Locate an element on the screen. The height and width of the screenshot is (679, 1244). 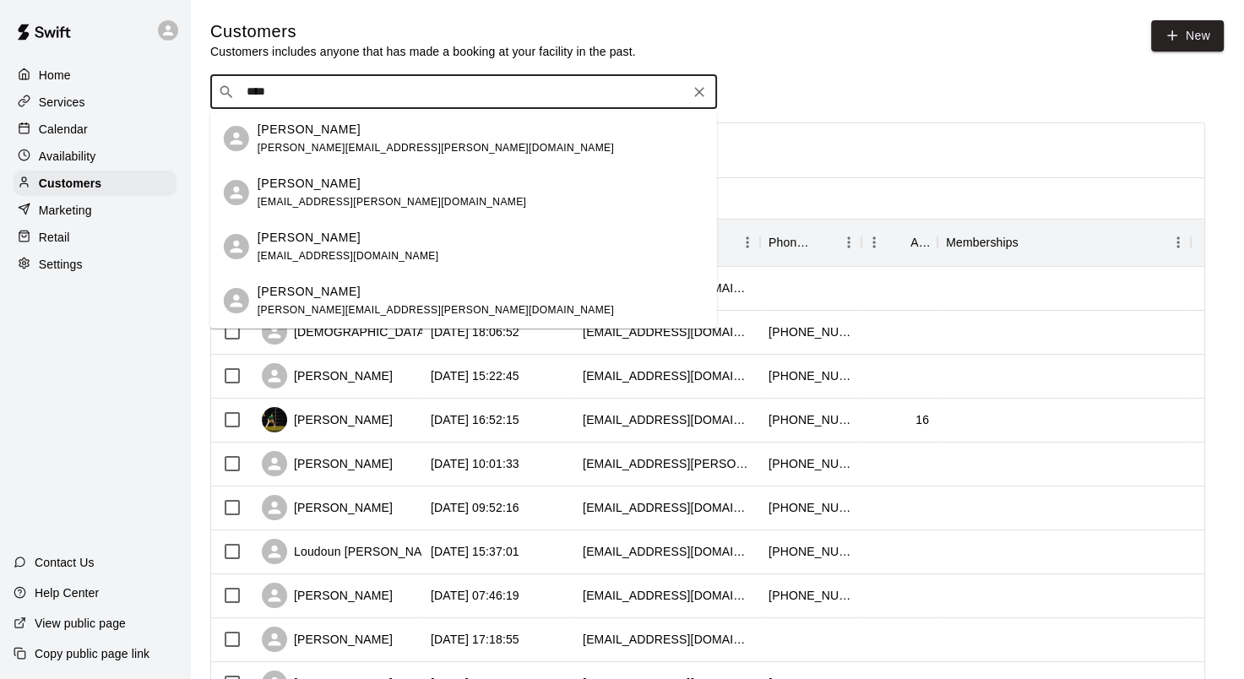
div: Settings is located at coordinates (95, 264).